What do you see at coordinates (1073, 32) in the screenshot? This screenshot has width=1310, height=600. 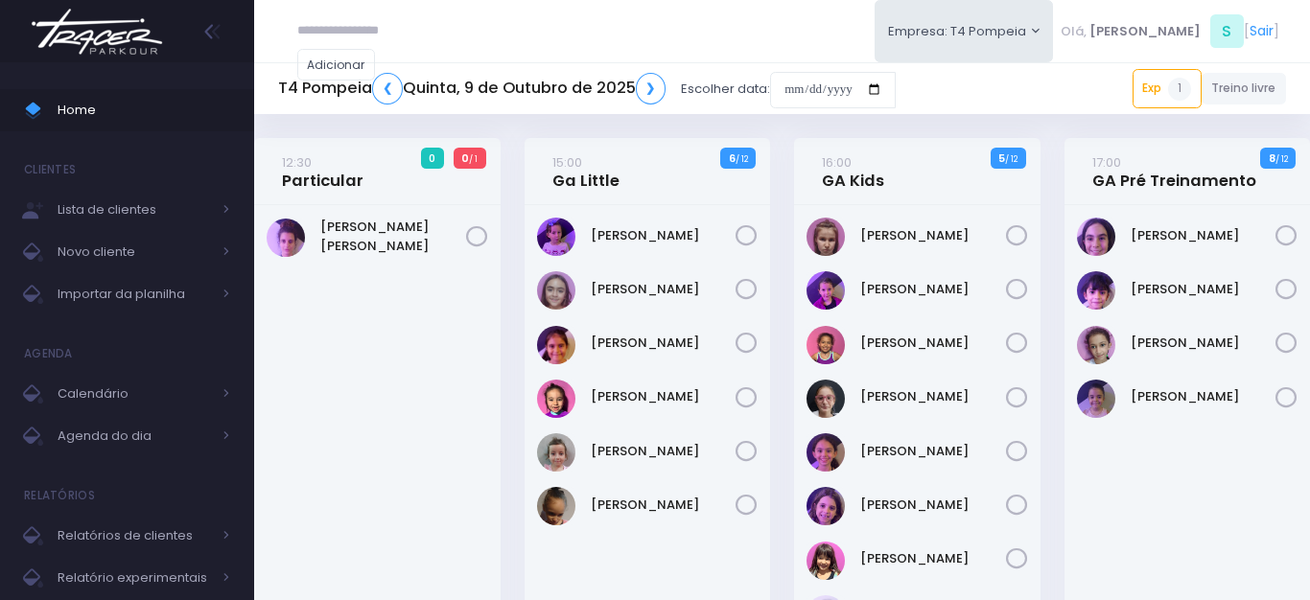 I see `span: Olá,` at bounding box center [1073, 32].